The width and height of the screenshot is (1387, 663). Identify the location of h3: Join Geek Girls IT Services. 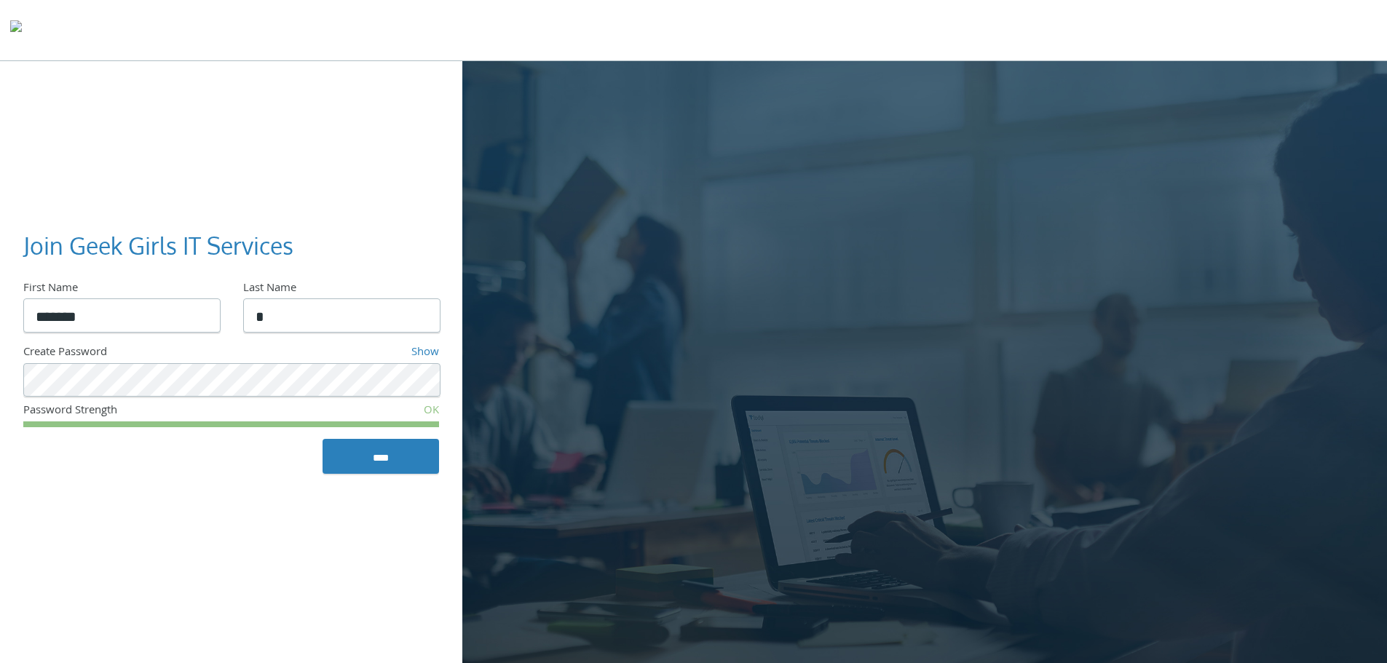
(225, 246).